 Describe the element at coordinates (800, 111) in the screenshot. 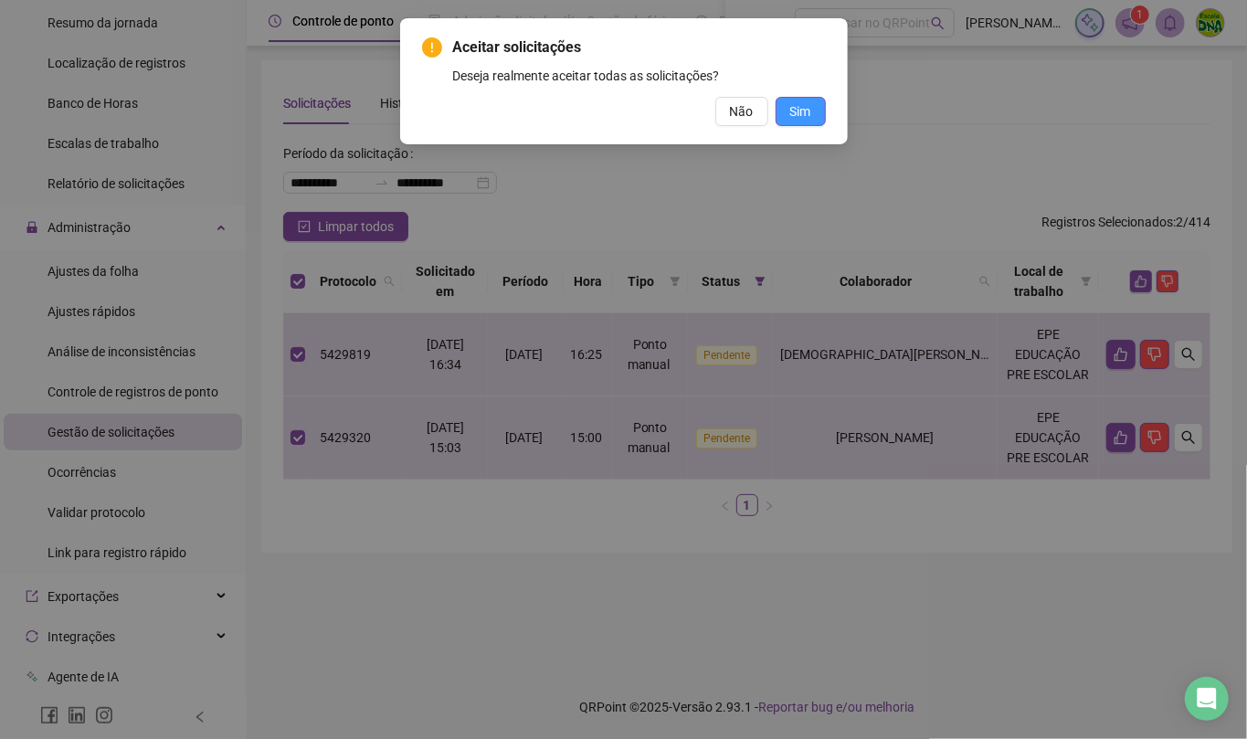

I see `span: Sim` at that location.